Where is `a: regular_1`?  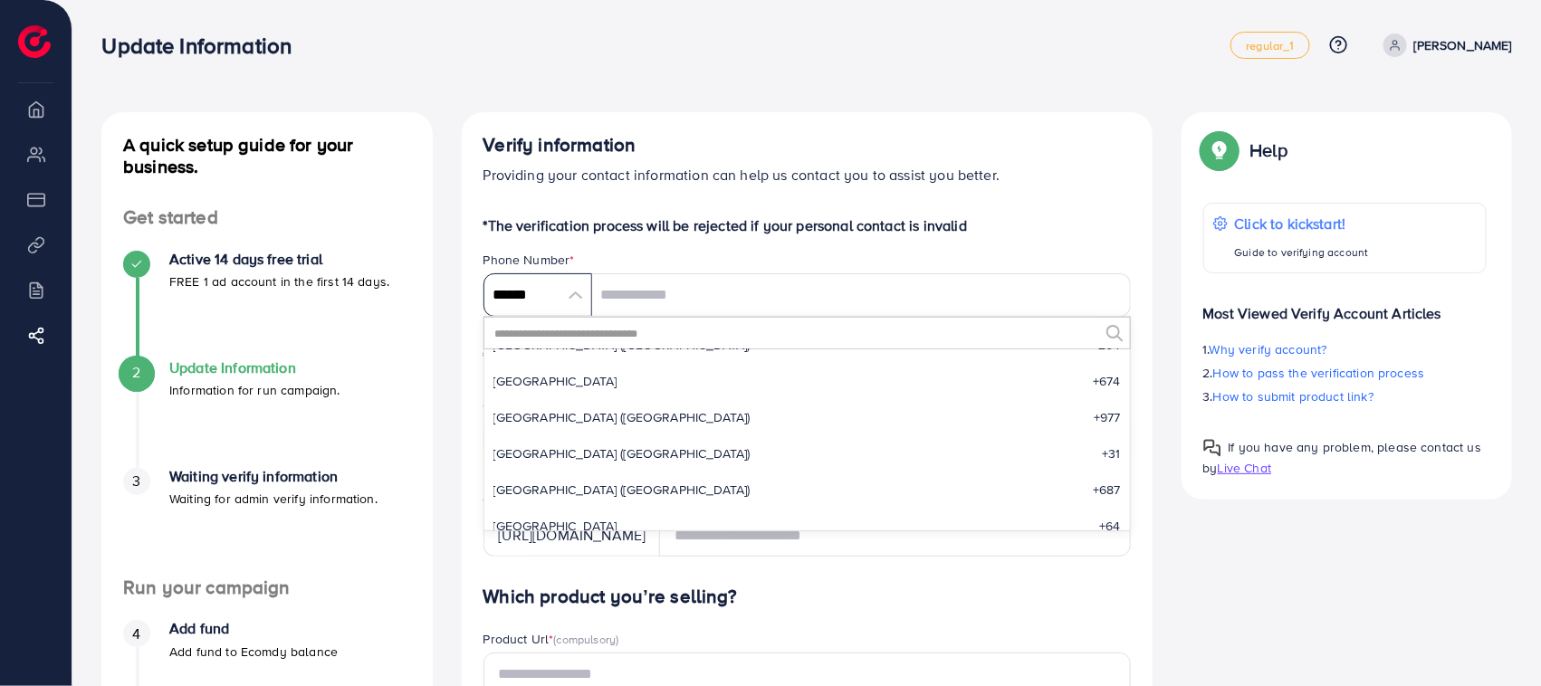
a: regular_1 is located at coordinates (1270, 45).